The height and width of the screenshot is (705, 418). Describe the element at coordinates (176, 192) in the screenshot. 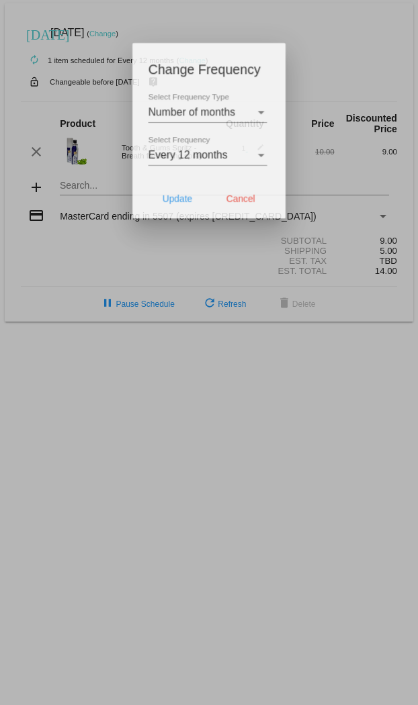

I see `span: Update` at that location.